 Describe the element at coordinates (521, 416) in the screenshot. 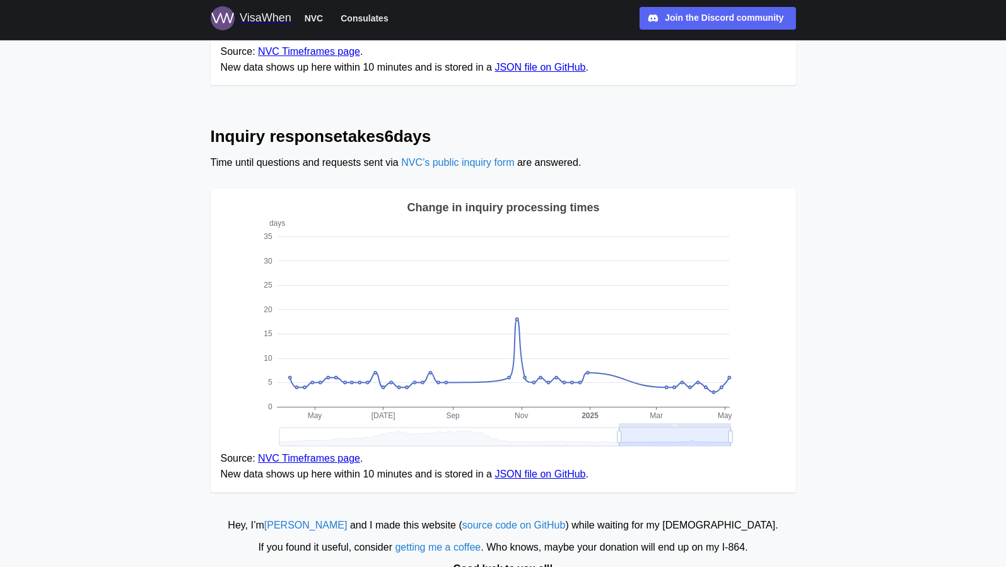

I see `text: Nov` at that location.